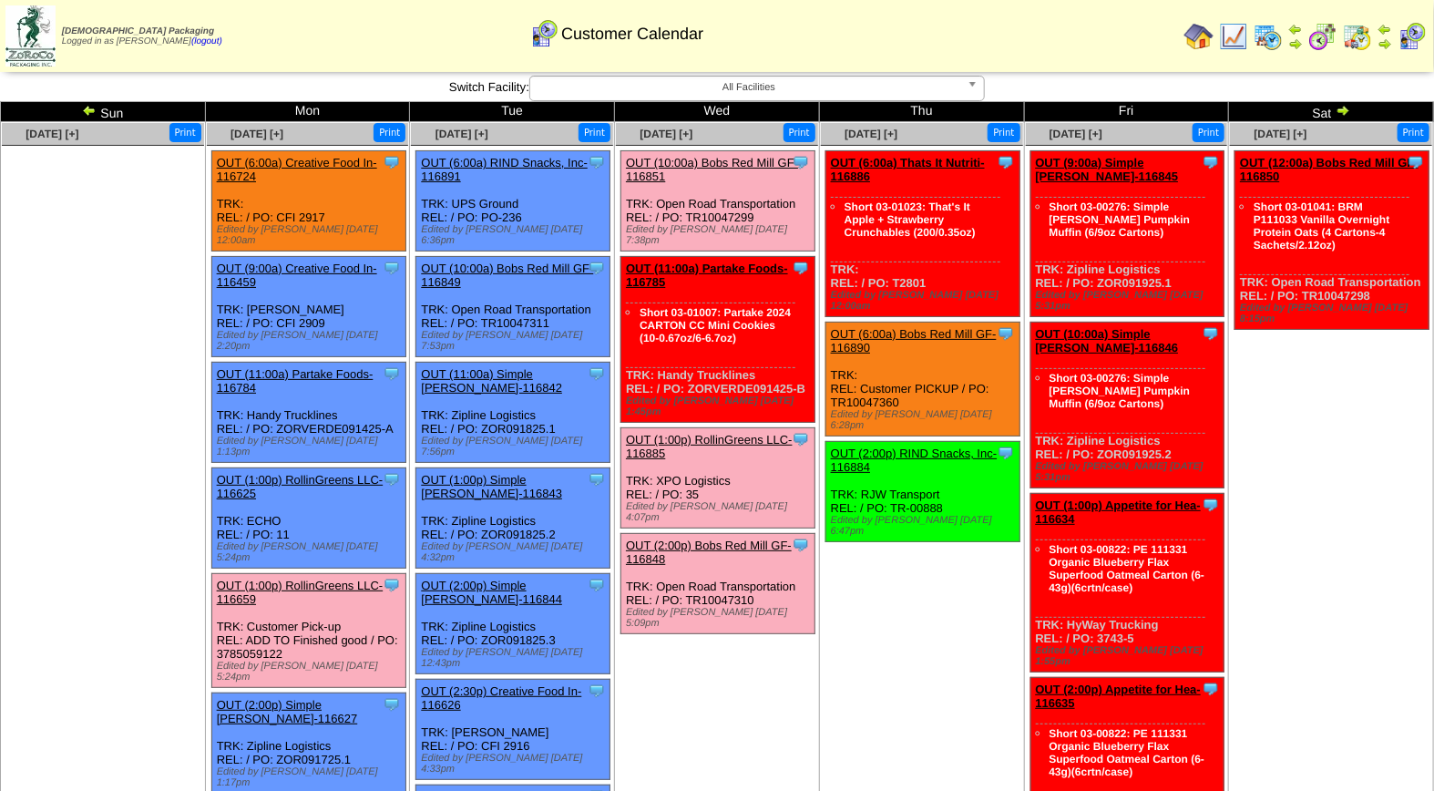  I want to click on a: OUT (9:00a) Creative Food In-116459, so click(297, 275).